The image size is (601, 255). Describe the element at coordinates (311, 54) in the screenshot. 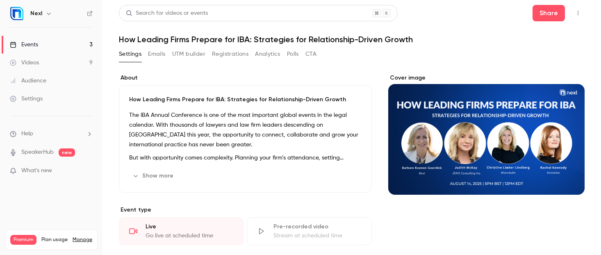

I see `button: CTA` at that location.